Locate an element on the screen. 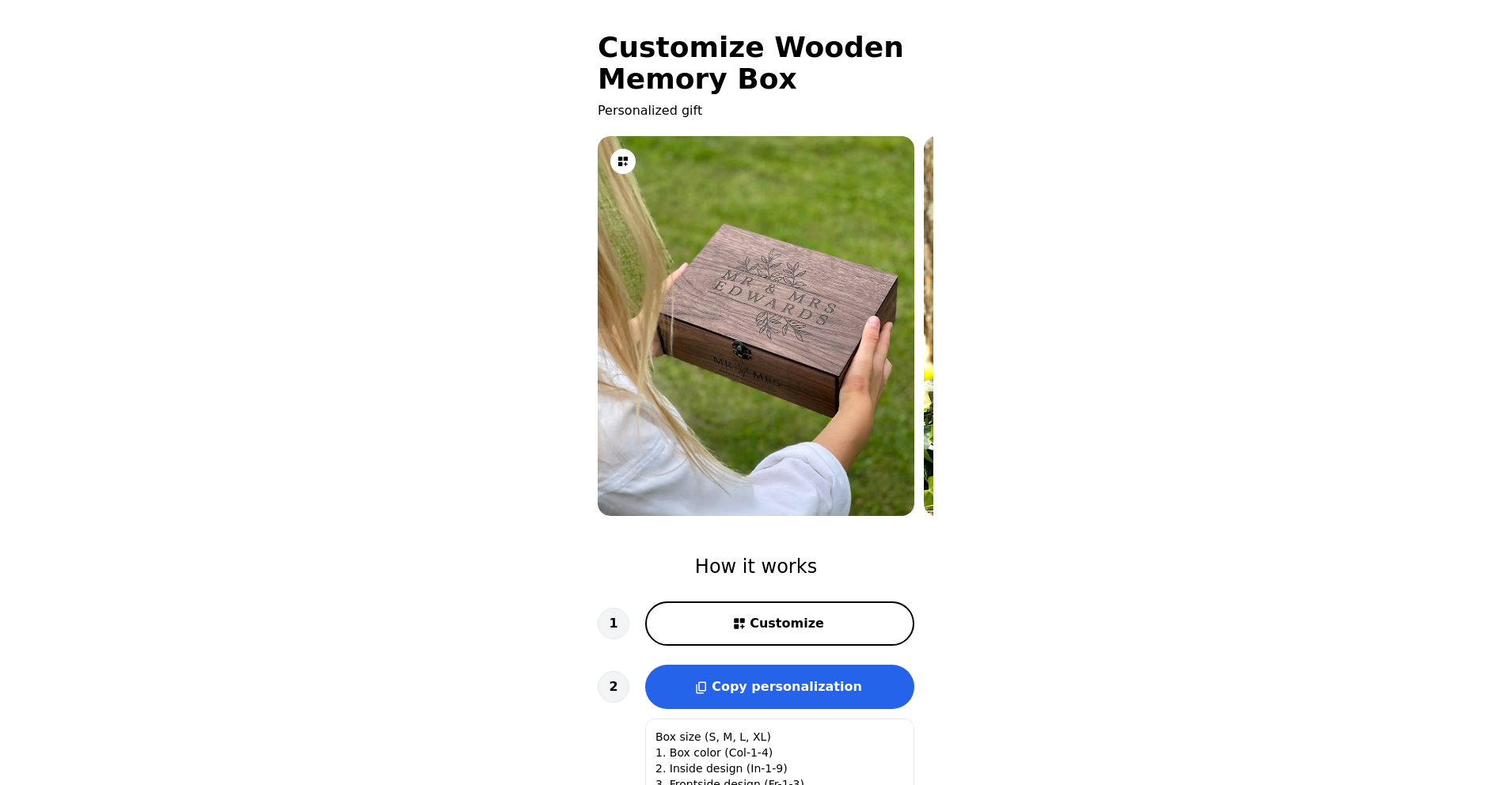 Image resolution: width=1512 pixels, height=785 pixels. h2: How it works is located at coordinates (756, 566).